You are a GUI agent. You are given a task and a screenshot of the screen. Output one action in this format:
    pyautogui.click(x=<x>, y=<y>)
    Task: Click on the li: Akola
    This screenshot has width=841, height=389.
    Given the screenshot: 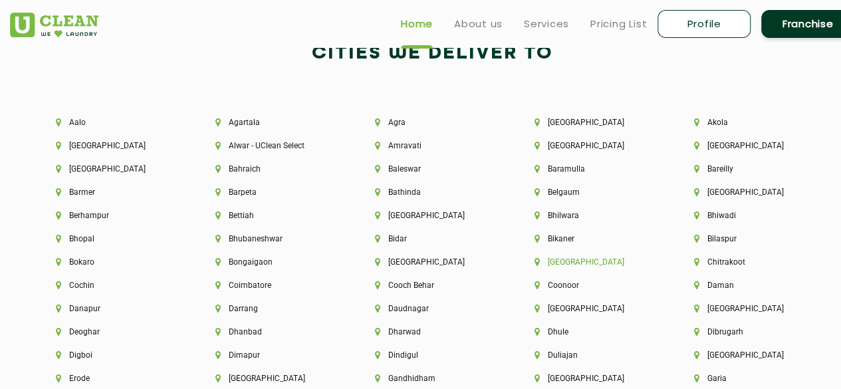 What is the action you would take?
    pyautogui.click(x=751, y=122)
    